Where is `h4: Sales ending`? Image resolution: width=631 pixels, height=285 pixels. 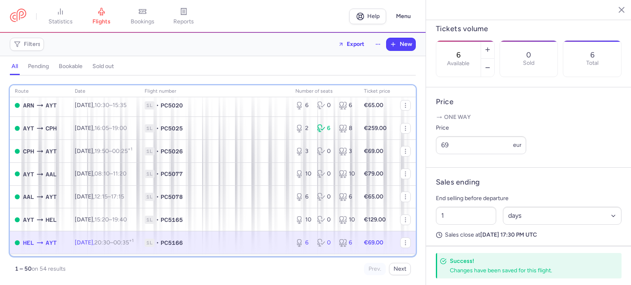
h4: Sales ending is located at coordinates (457, 182).